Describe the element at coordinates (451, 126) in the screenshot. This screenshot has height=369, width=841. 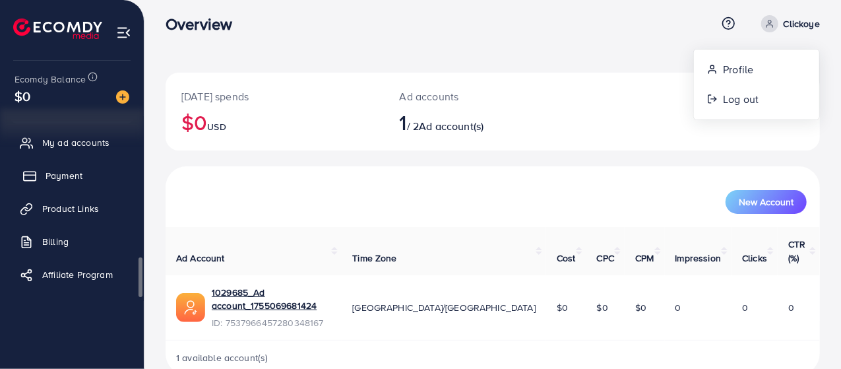
I see `span: Ad account(s)` at that location.